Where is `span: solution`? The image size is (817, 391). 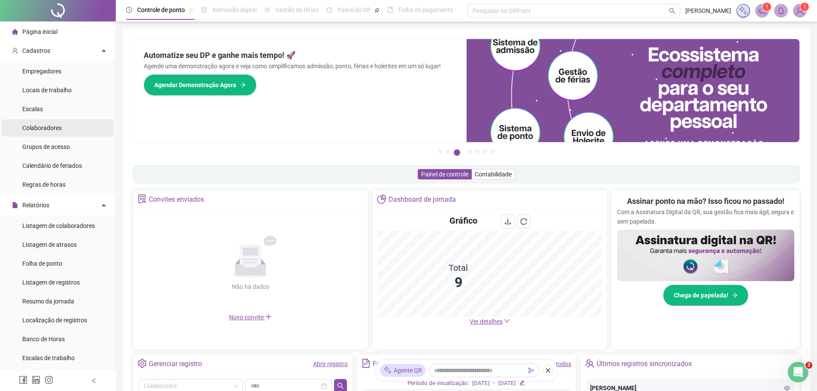 span: solution is located at coordinates (142, 198).